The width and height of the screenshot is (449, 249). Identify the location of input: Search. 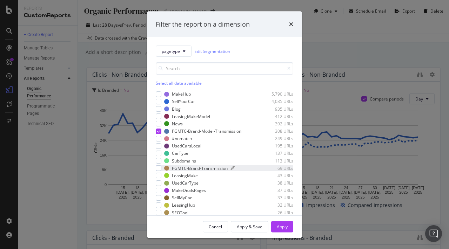
(224, 68).